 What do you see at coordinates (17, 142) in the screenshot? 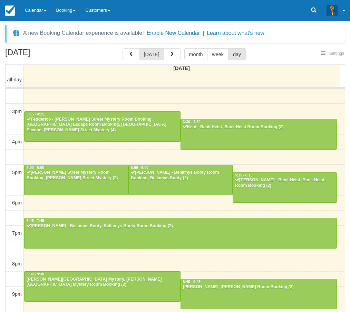
I see `span: 4pm` at bounding box center [17, 142].